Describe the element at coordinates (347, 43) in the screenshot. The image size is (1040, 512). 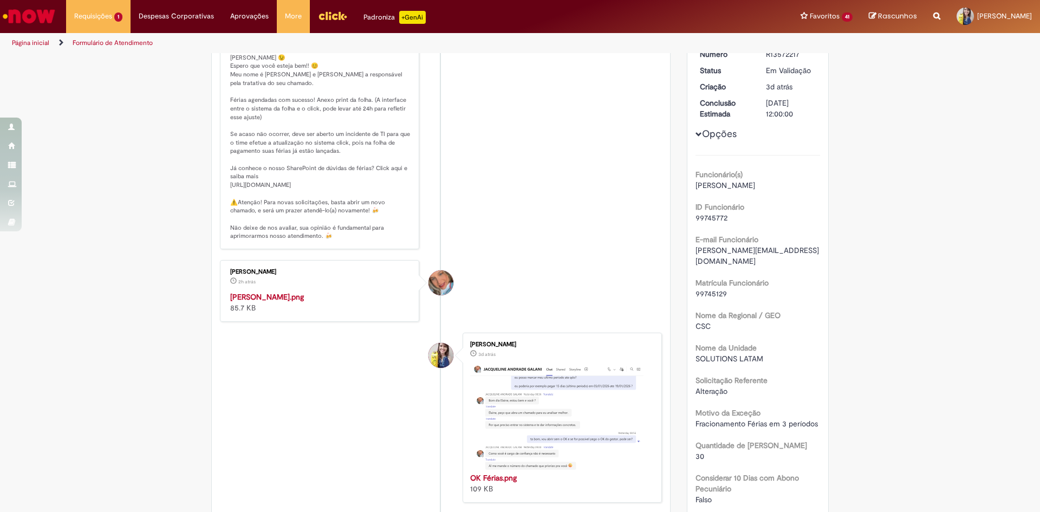
I see `ul: Trilhas de página` at that location.